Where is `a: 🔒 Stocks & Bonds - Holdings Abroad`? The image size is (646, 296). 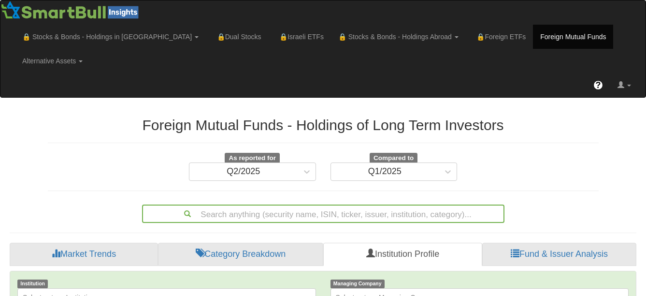 a: 🔒 Stocks & Bonds - Holdings Abroad is located at coordinates (398, 37).